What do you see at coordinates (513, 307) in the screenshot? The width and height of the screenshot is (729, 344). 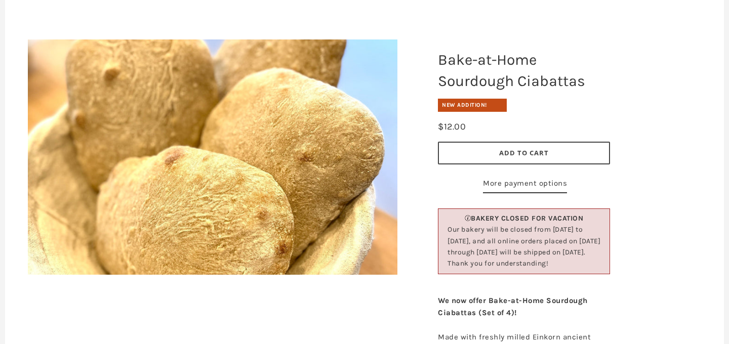 I see `strong: We now offer Bake-at-Home Sourdough Ciabattas (Set of 4)!` at bounding box center [513, 307].